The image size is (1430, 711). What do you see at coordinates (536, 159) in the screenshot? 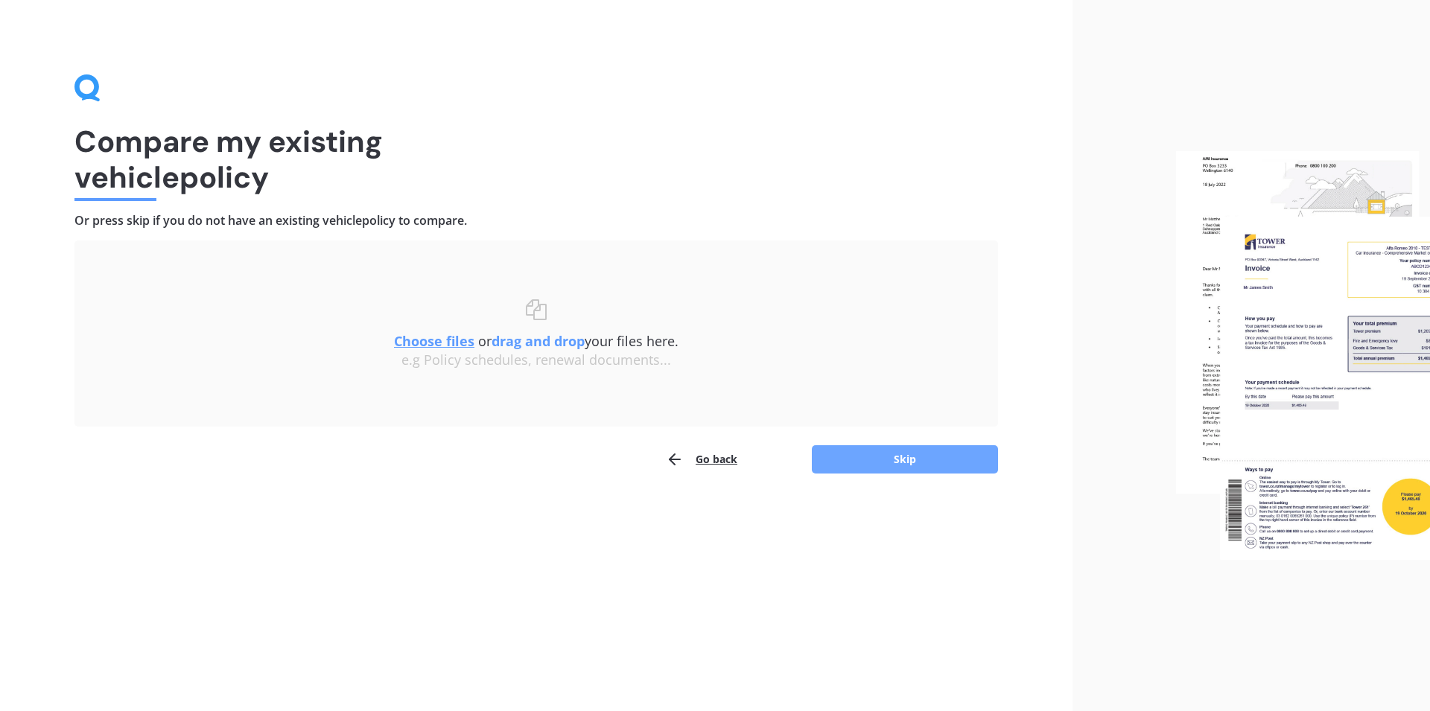
I see `h1: Compare my existing vehicle policy` at bounding box center [536, 159].